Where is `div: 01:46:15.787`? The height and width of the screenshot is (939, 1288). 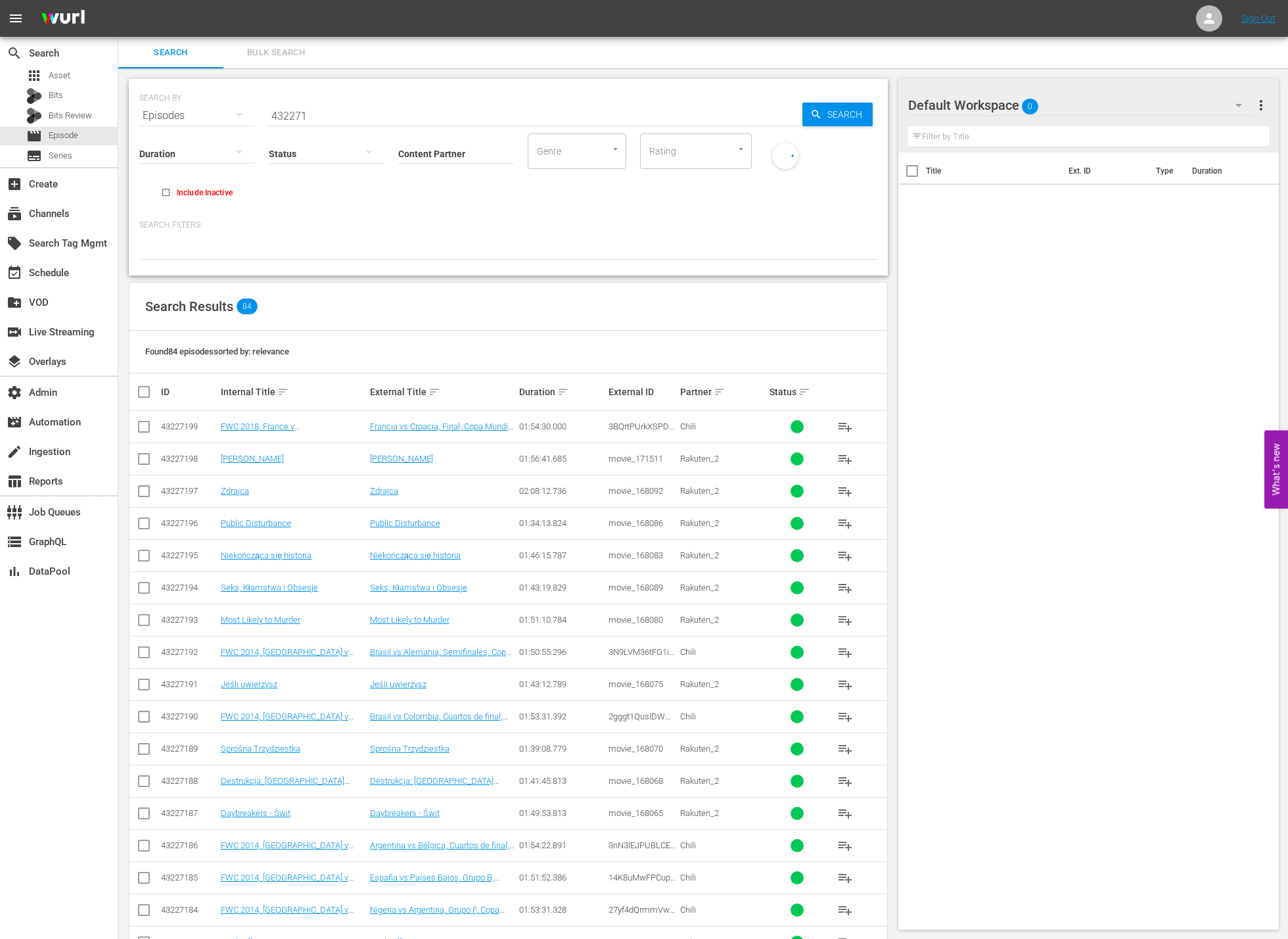
div: 01:46:15.787 is located at coordinates (562, 555).